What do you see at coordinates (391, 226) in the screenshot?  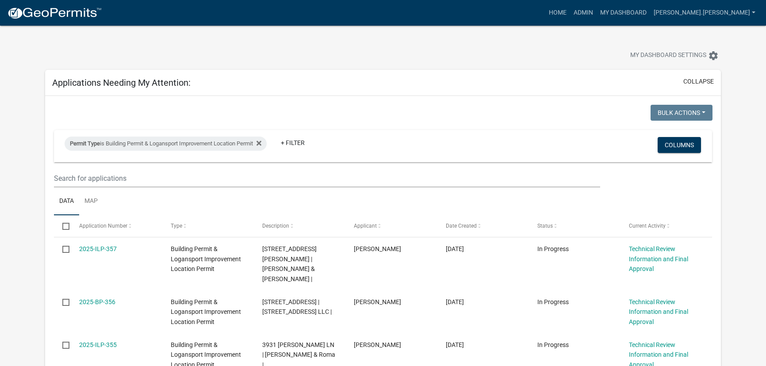 I see `datatable-header-cell: Applicant` at bounding box center [391, 226].